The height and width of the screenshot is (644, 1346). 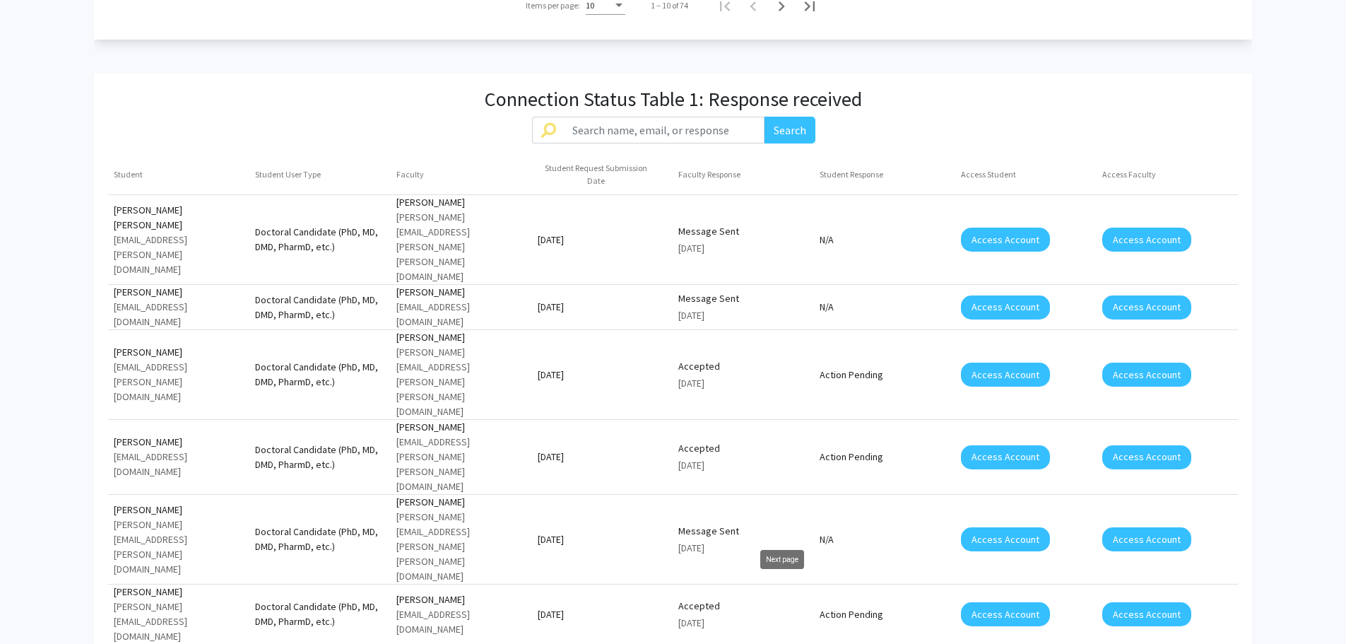 What do you see at coordinates (790, 130) in the screenshot?
I see `button: Search` at bounding box center [790, 130].